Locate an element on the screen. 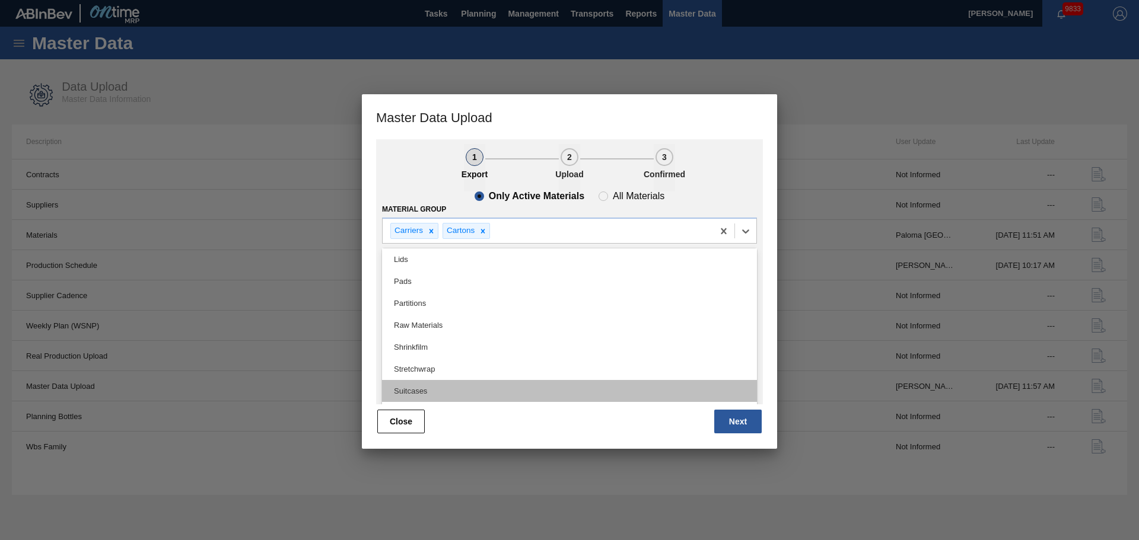 This screenshot has width=1139, height=540. div: Lids is located at coordinates (569, 259).